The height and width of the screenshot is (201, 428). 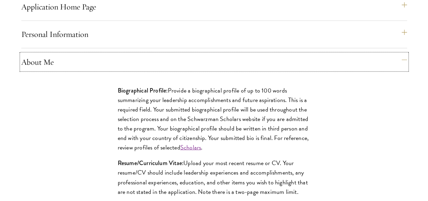 I want to click on strong: Biographical Profile:, so click(x=143, y=90).